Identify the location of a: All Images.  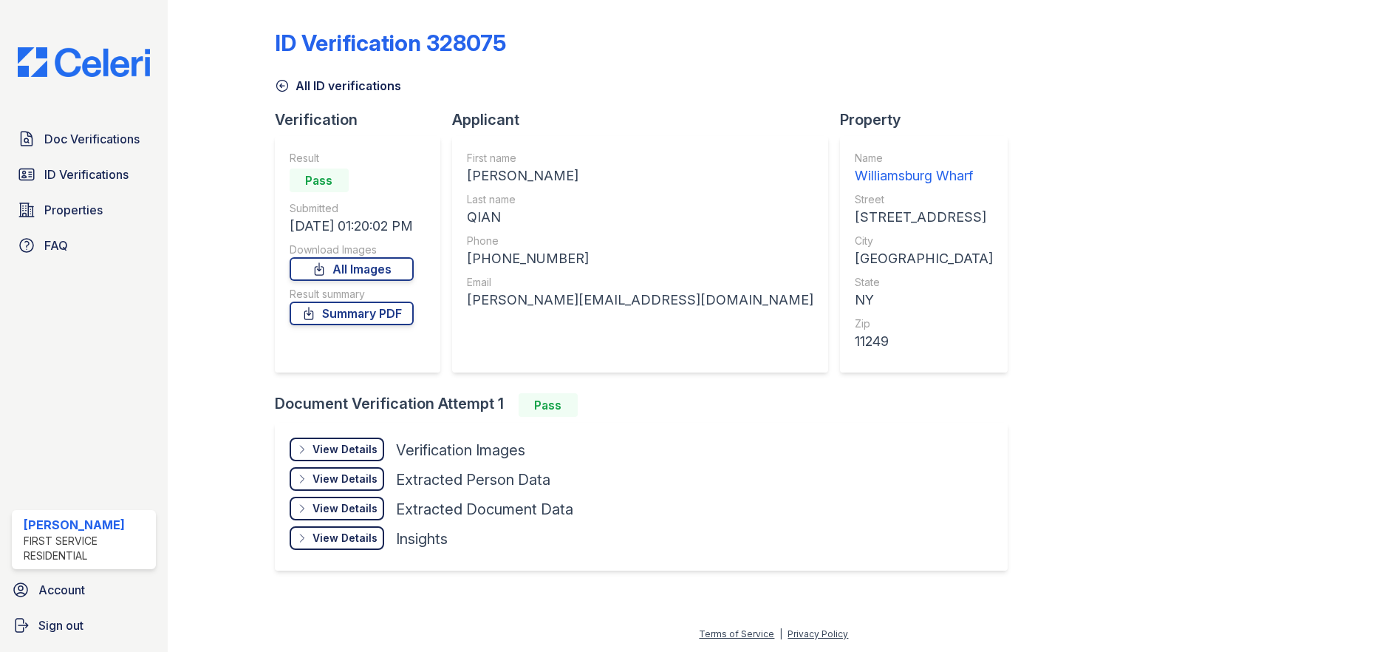
(352, 269).